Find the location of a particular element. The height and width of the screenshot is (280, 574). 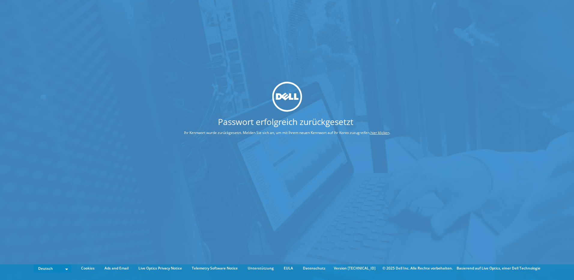

a: Telemetry Software Notice is located at coordinates (215, 268).